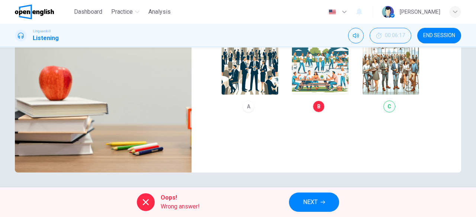 This screenshot has height=217, width=476. What do you see at coordinates (310, 203) in the screenshot?
I see `span: NEXT` at bounding box center [310, 203].